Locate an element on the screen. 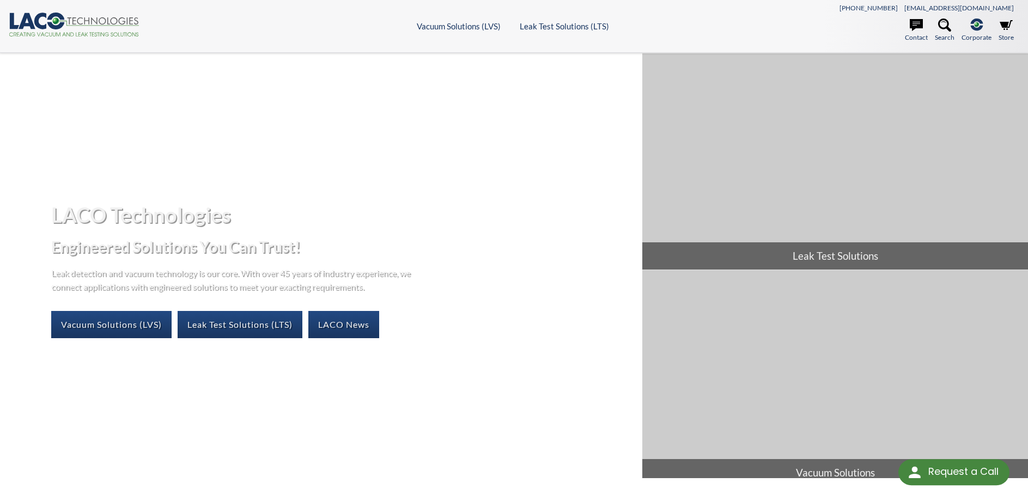 This screenshot has width=1028, height=495. p: Leak detection and vacuum technology is our core. With over 45 years of industry experience, we c... is located at coordinates (234, 279).